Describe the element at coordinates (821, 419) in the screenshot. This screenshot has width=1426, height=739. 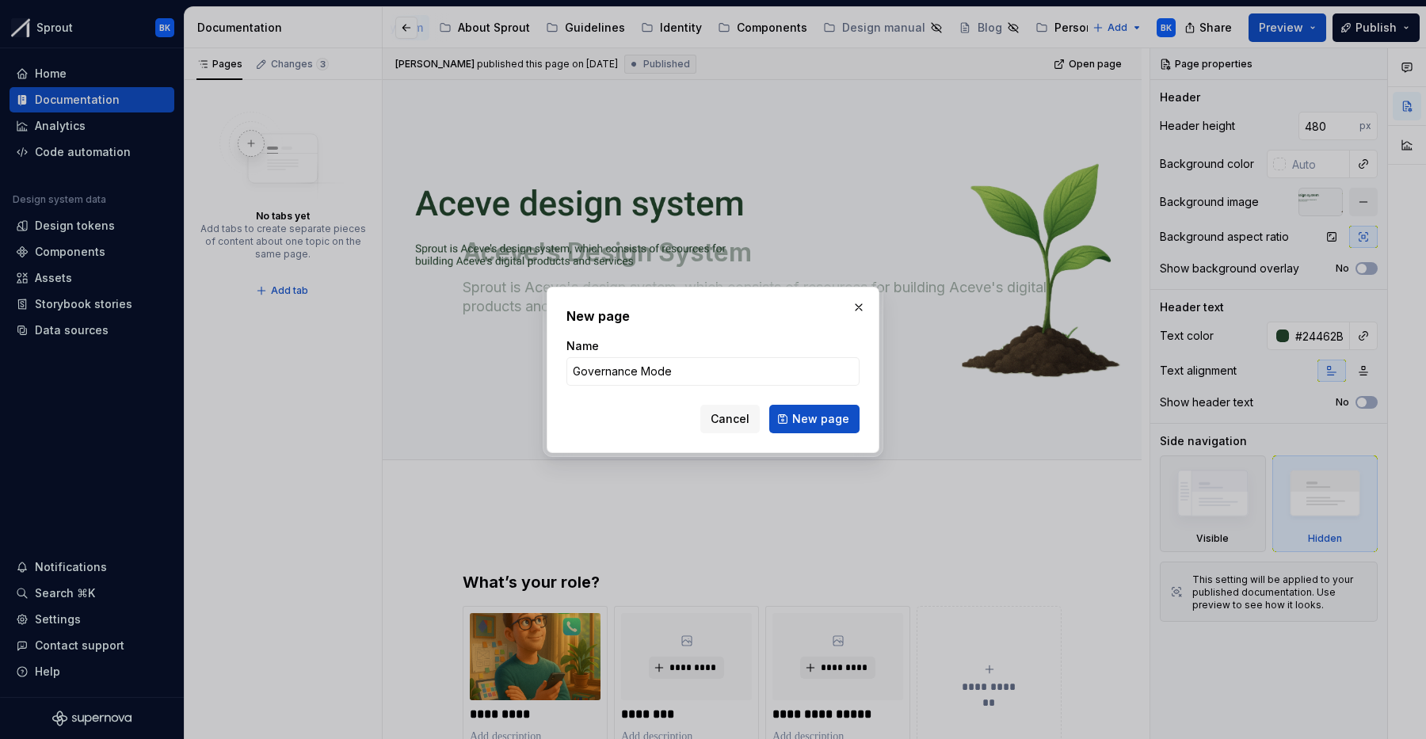
I see `span: New page` at that location.